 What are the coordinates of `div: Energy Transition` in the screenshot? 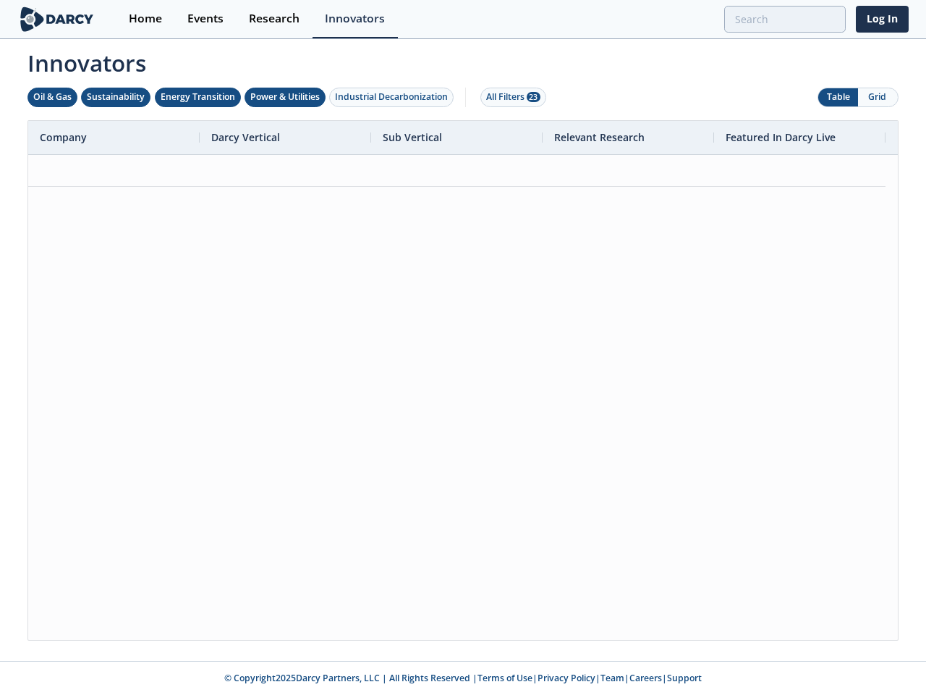 It's located at (198, 97).